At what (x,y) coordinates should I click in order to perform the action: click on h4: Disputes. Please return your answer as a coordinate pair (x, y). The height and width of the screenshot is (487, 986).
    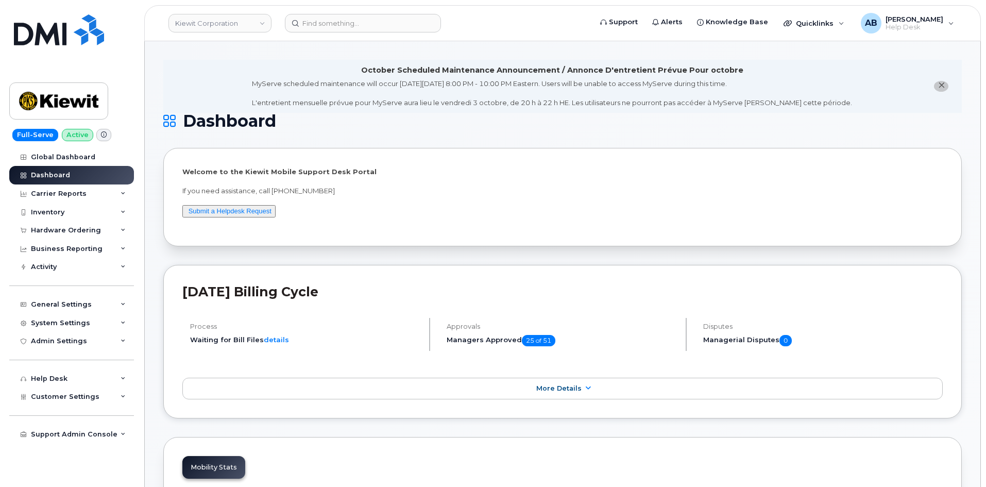
    Looking at the image, I should click on (823, 326).